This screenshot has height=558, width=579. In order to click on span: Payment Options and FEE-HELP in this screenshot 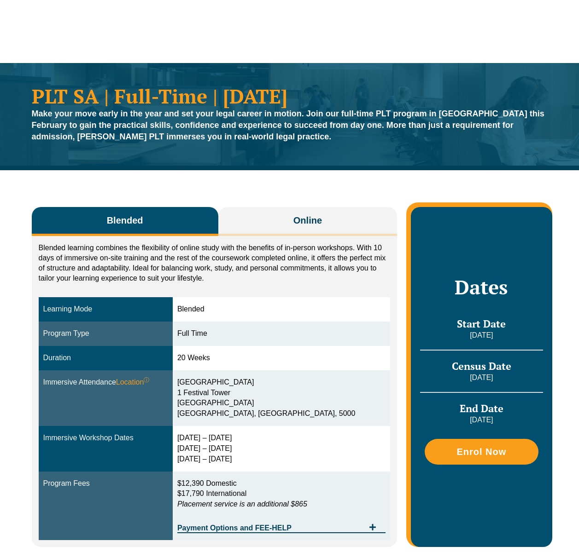, I will do `click(271, 528)`.